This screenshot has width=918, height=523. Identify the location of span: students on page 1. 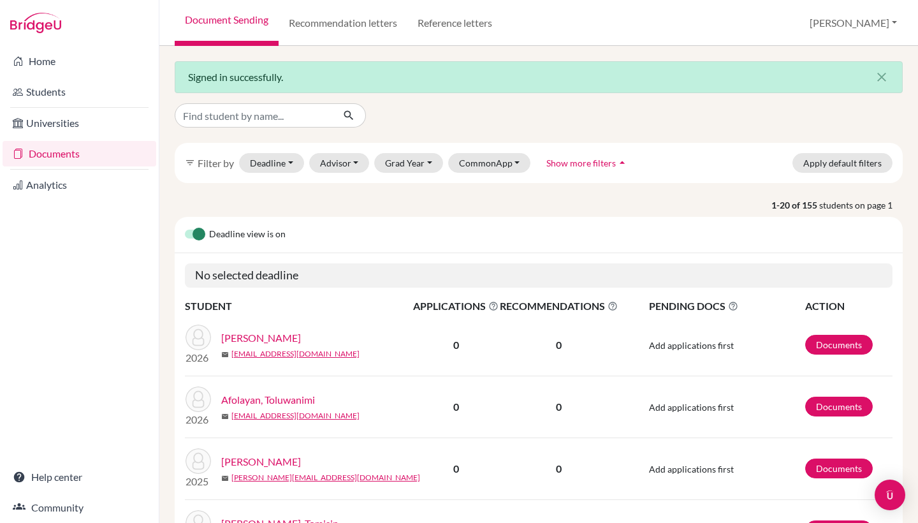
(860, 205).